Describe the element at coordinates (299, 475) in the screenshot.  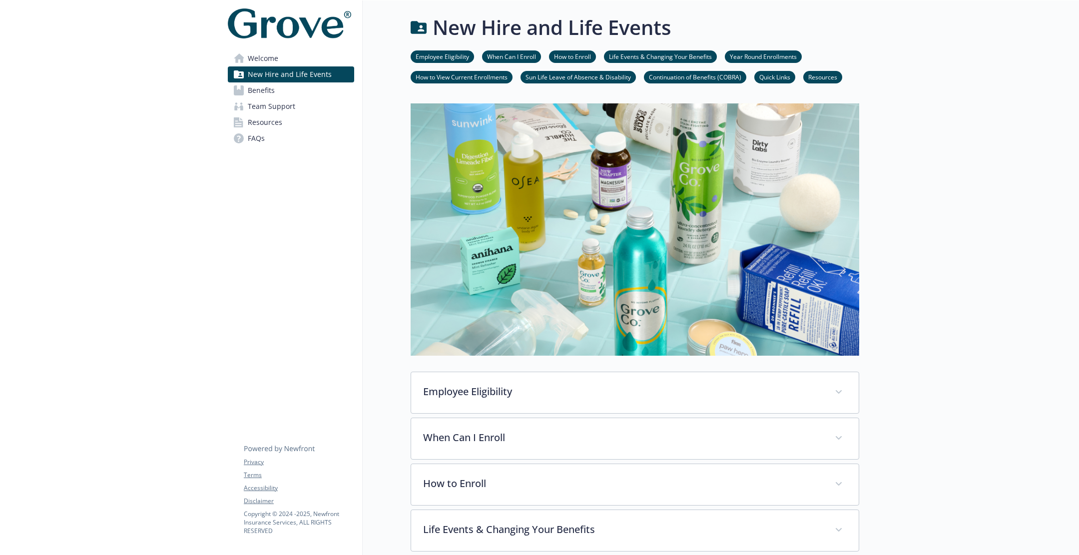
I see `a: Terms` at that location.